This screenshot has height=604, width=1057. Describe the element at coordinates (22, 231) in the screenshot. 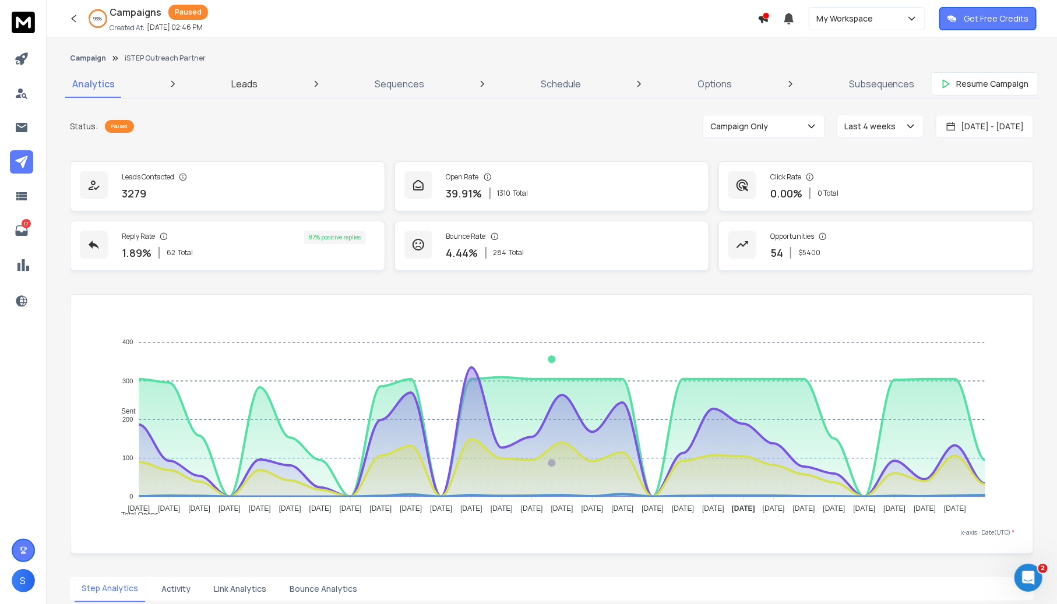

I see `a: 17` at that location.